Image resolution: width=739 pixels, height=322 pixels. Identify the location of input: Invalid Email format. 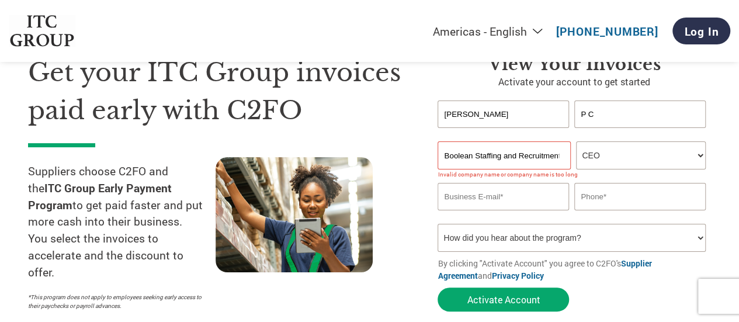
(503, 196).